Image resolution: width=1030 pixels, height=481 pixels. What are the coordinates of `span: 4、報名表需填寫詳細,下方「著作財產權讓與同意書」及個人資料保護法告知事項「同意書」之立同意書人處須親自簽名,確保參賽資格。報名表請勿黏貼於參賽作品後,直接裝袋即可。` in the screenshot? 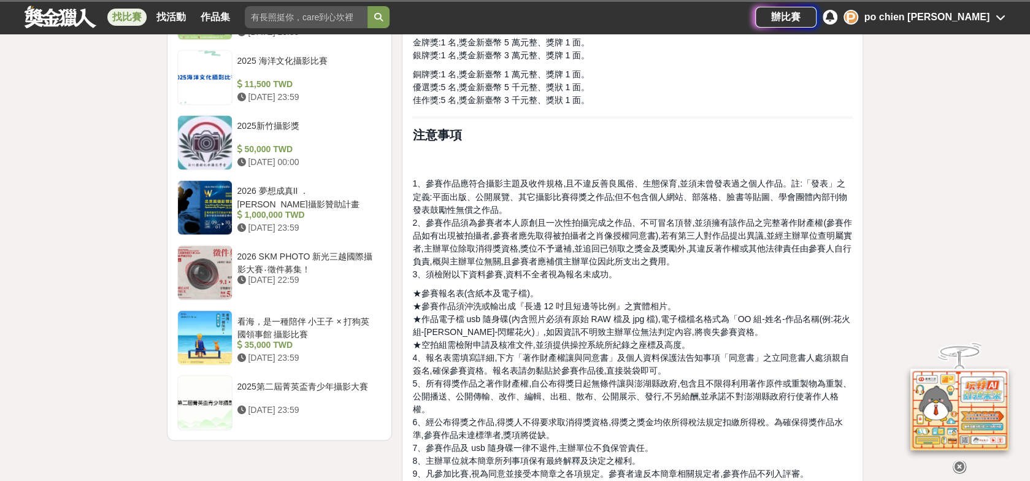 It's located at (631, 363).